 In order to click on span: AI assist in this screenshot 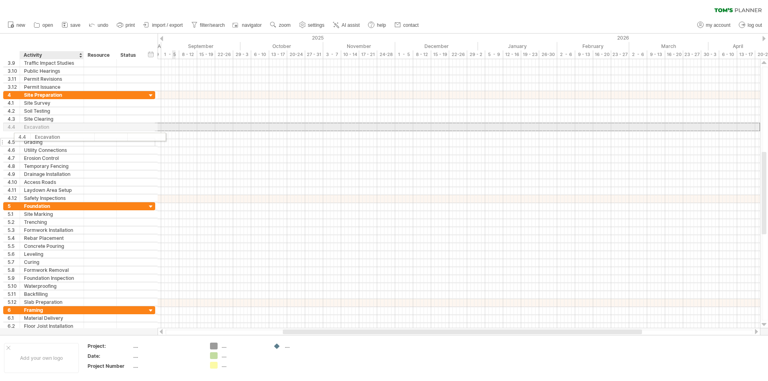, I will do `click(351, 25)`.